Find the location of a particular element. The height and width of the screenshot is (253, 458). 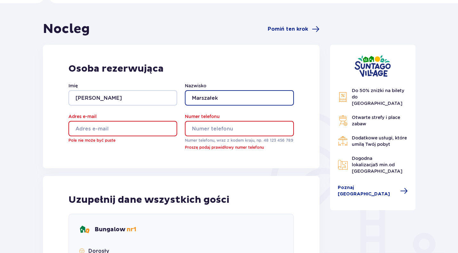

input: Adres e-mail is located at coordinates (123, 129).